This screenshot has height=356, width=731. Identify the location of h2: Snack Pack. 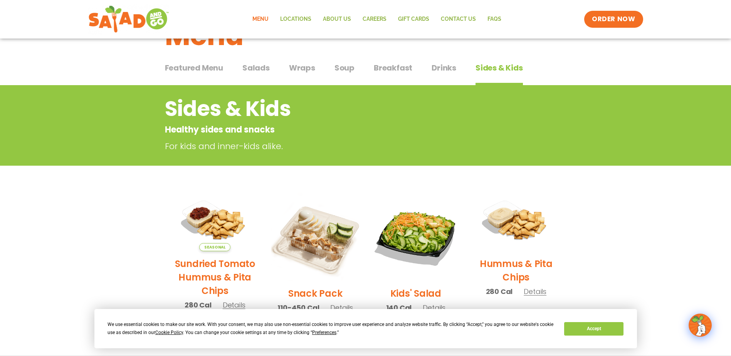
(315, 293).